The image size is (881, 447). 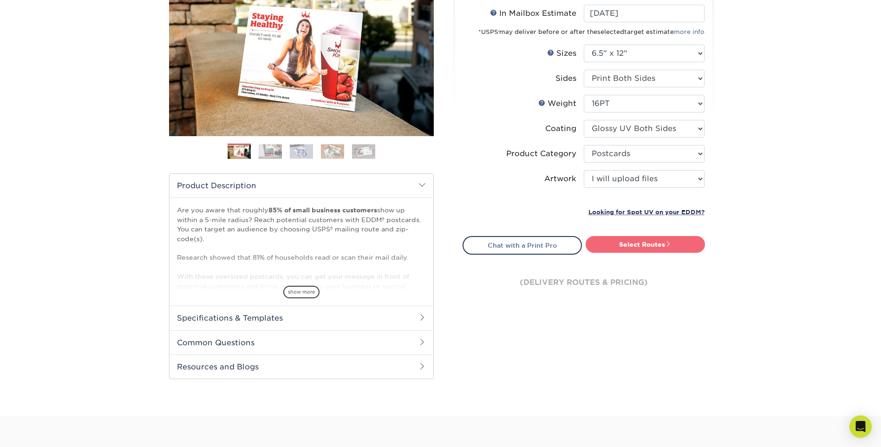 I want to click on div: Sides, so click(x=566, y=78).